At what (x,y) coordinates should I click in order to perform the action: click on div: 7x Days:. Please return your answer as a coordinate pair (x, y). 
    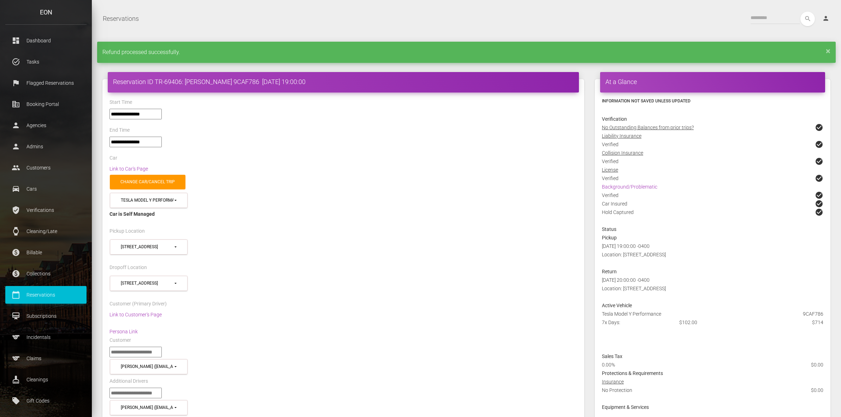
    Looking at the image, I should click on (635, 322).